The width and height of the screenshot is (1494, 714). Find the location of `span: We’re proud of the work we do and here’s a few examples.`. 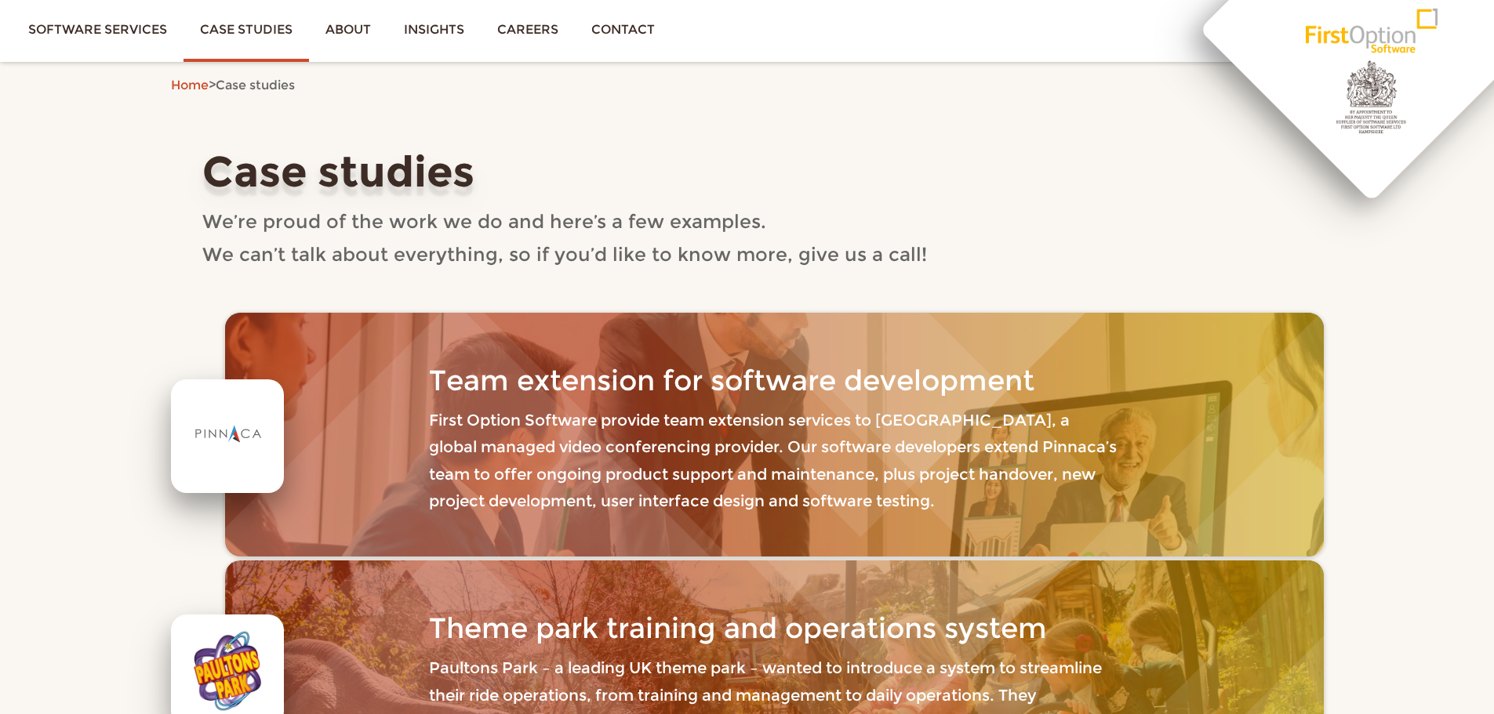

span: We’re proud of the work we do and here’s a few examples. is located at coordinates (484, 221).